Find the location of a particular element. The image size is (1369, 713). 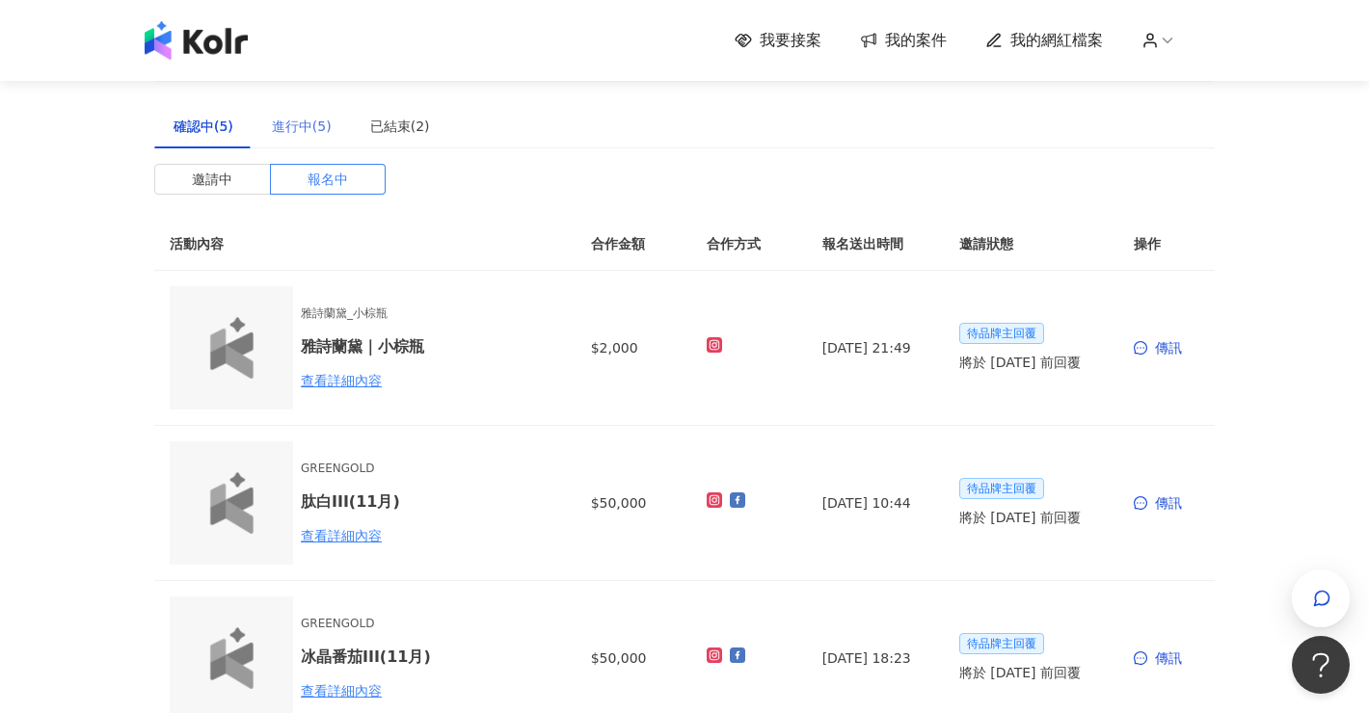

th: 合作方式 is located at coordinates (749, 244).